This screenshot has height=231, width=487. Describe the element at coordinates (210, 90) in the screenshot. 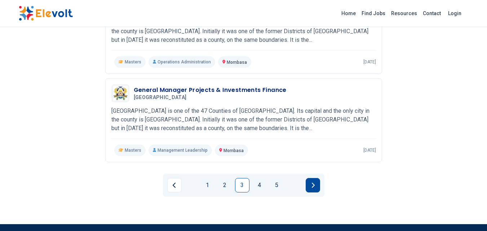

I see `h3: General Manager Projects & Investments Finance` at that location.